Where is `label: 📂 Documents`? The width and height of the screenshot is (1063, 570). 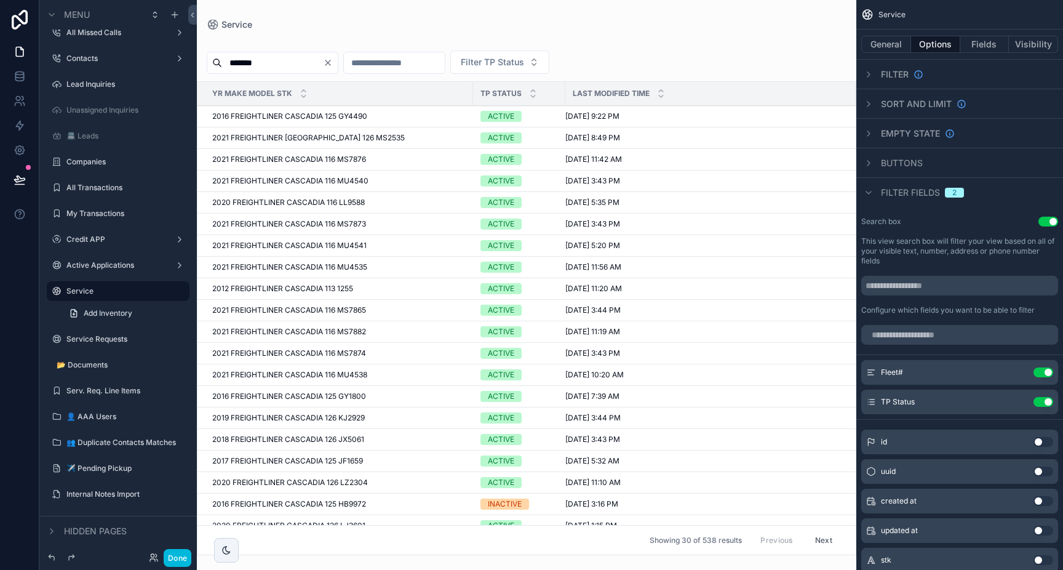
label: 📂 Documents is located at coordinates (119, 365).